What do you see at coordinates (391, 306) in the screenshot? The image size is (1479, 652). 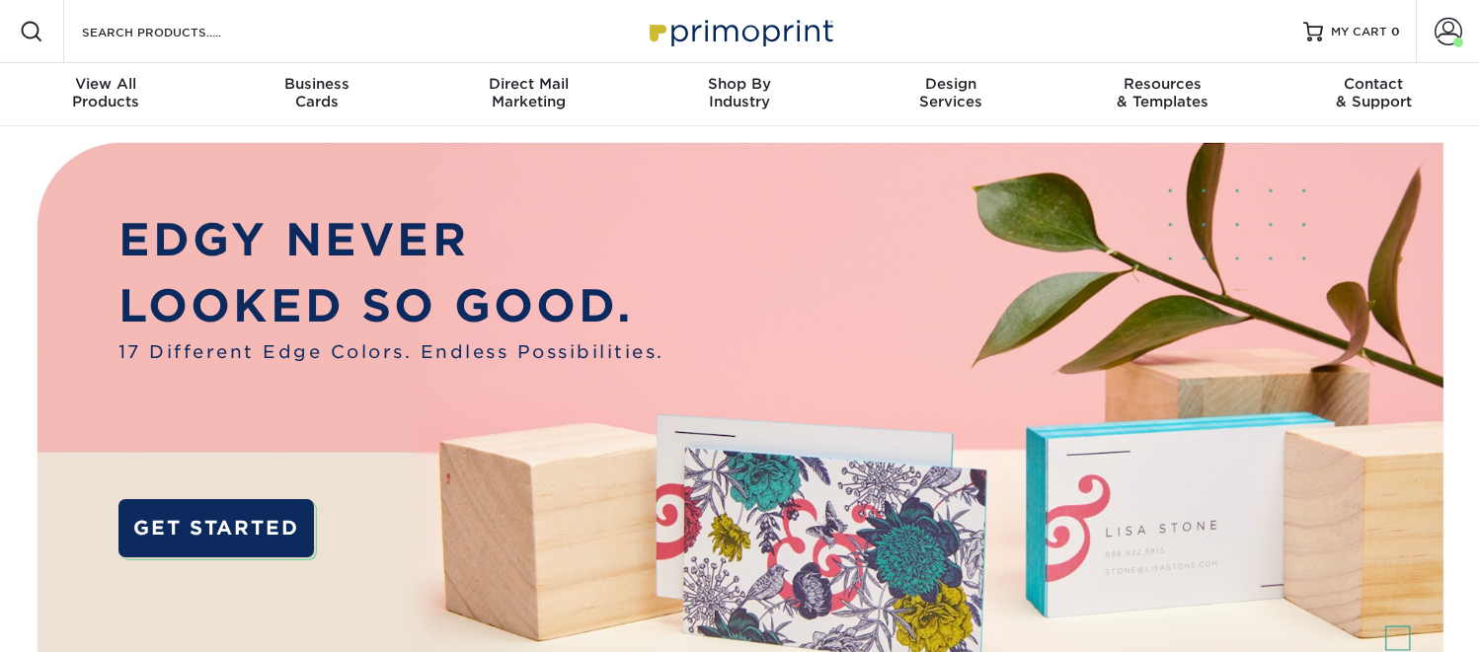 I see `p: LOOKED SO GOOD.` at bounding box center [391, 306].